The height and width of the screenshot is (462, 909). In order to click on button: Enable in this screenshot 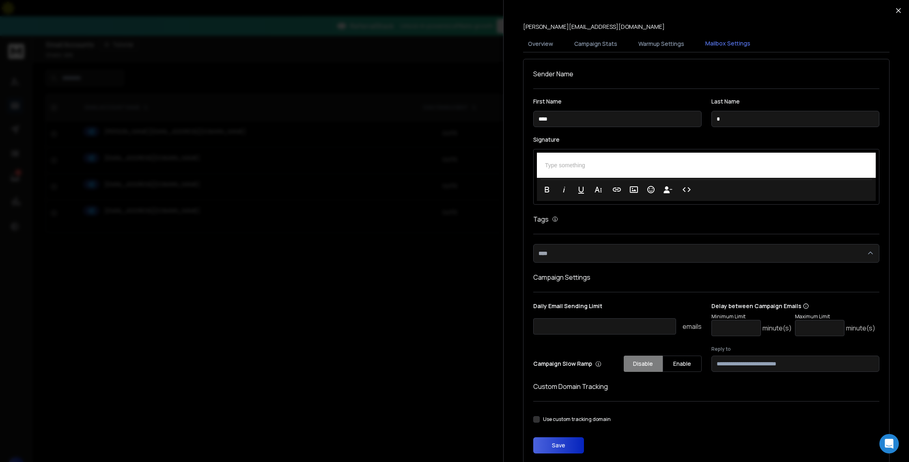, I will do `click(682, 363)`.